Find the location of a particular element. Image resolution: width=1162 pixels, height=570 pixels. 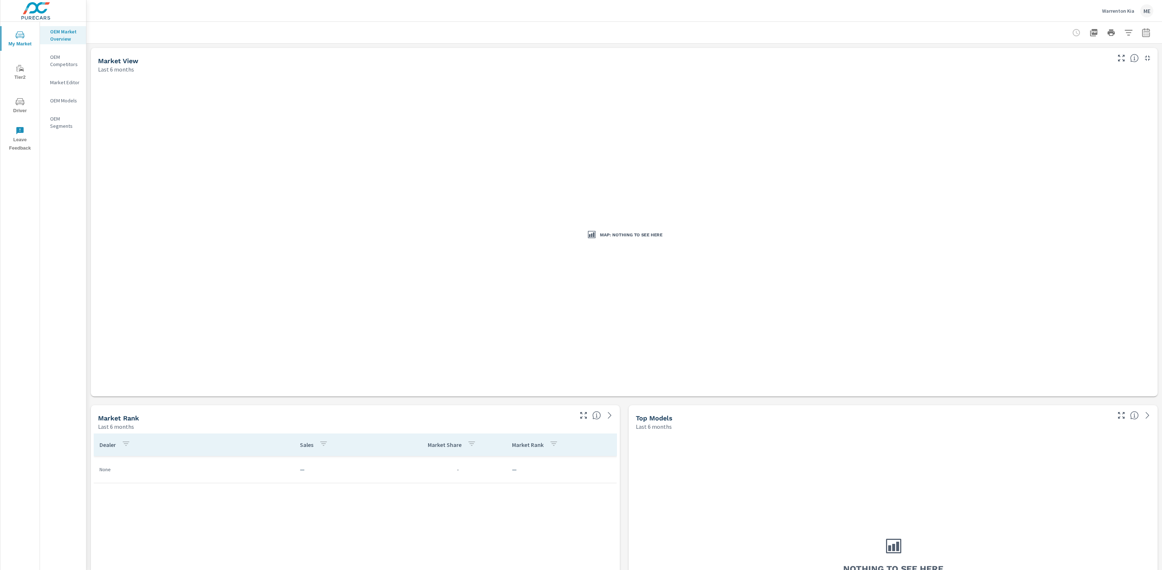

div: ME is located at coordinates (1147, 11).